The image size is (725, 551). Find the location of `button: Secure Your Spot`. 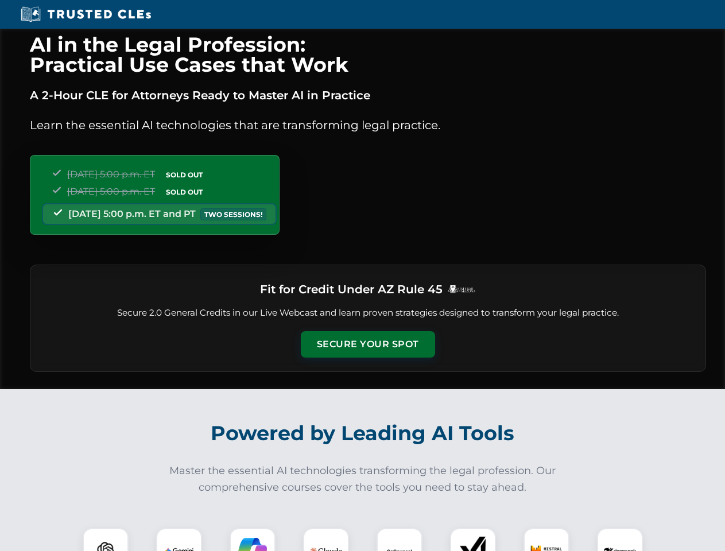

button: Secure Your Spot is located at coordinates (368, 344).